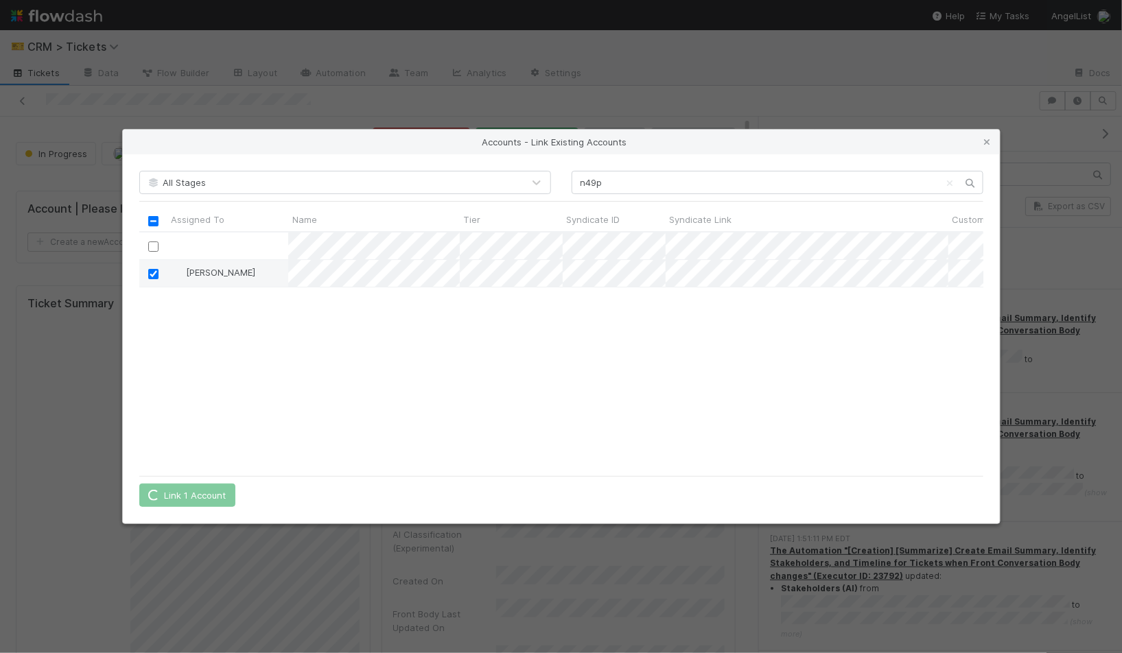 This screenshot has height=653, width=1122. Describe the element at coordinates (778, 183) in the screenshot. I see `input: Search` at that location.